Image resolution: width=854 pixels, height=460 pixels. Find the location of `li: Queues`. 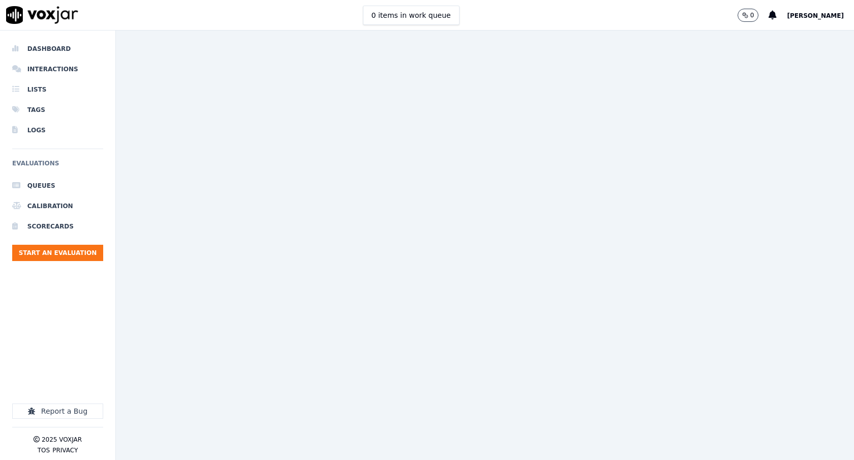

li: Queues is located at coordinates (57, 186).